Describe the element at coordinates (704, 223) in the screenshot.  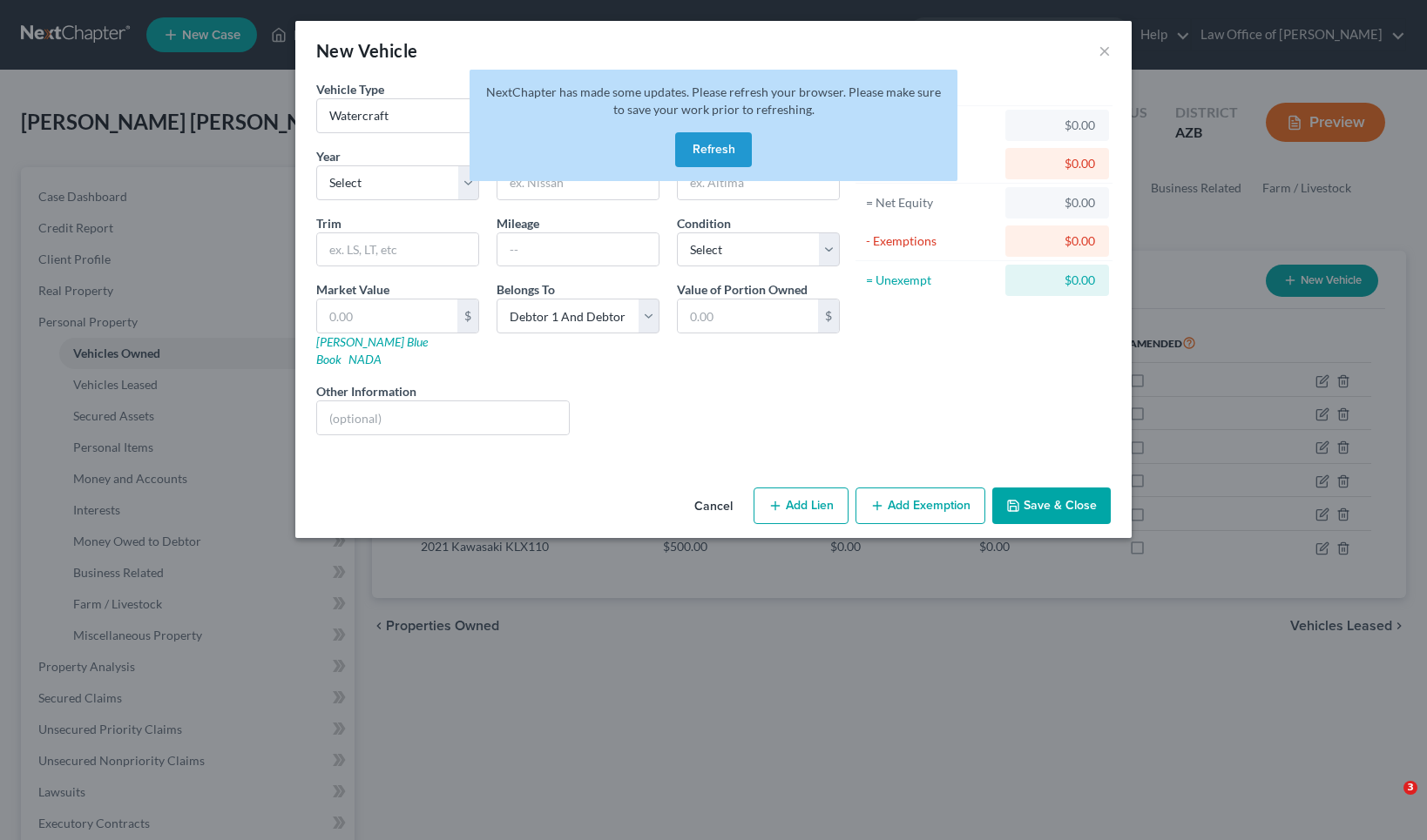
I see `label: Condition` at that location.